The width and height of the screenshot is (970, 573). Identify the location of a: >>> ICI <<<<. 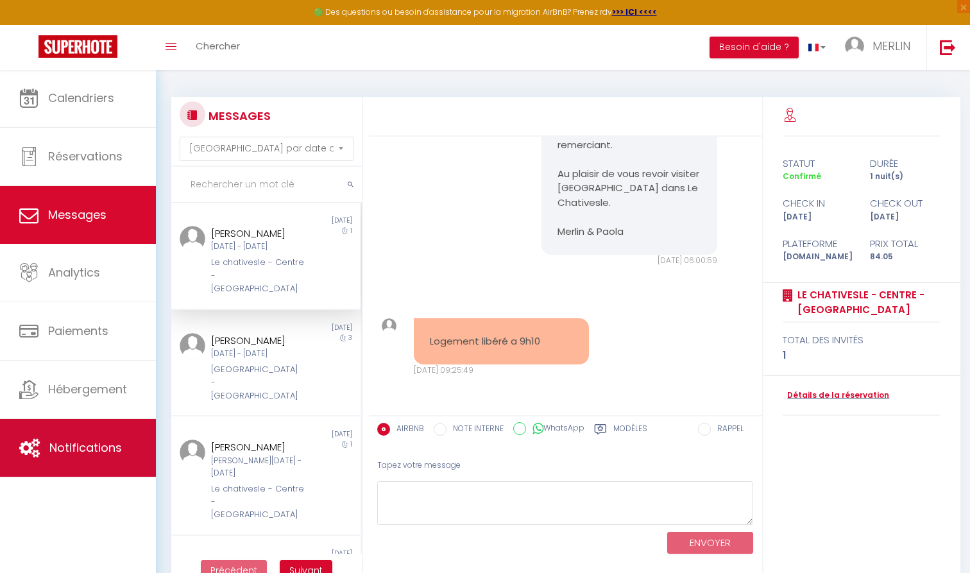
(635, 12).